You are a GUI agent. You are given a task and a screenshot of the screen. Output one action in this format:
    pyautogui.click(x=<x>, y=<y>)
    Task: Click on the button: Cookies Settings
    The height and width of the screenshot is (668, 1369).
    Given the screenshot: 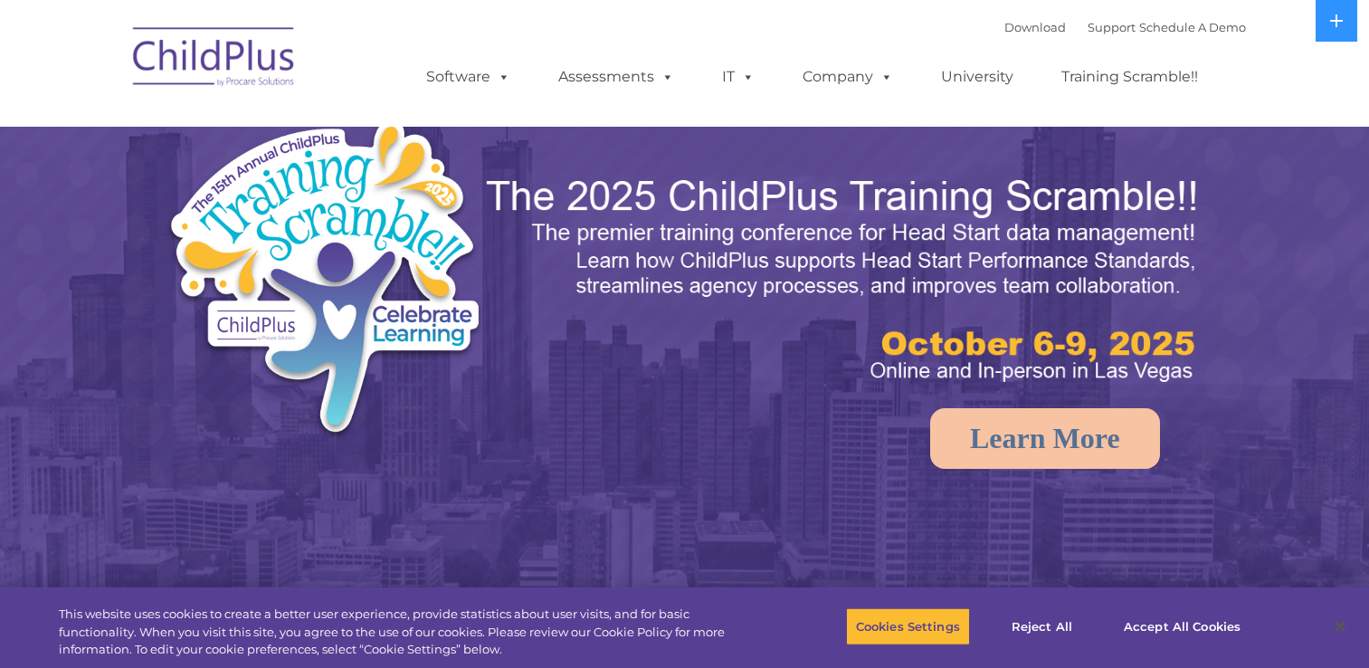 What is the action you would take?
    pyautogui.click(x=908, y=626)
    